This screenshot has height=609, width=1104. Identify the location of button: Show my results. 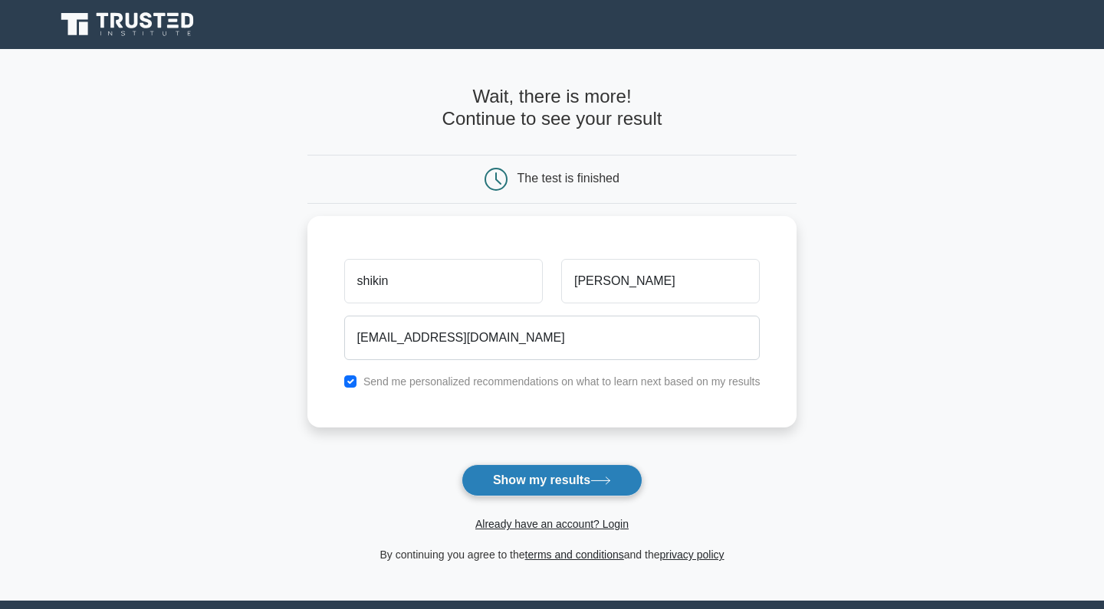
(552, 480).